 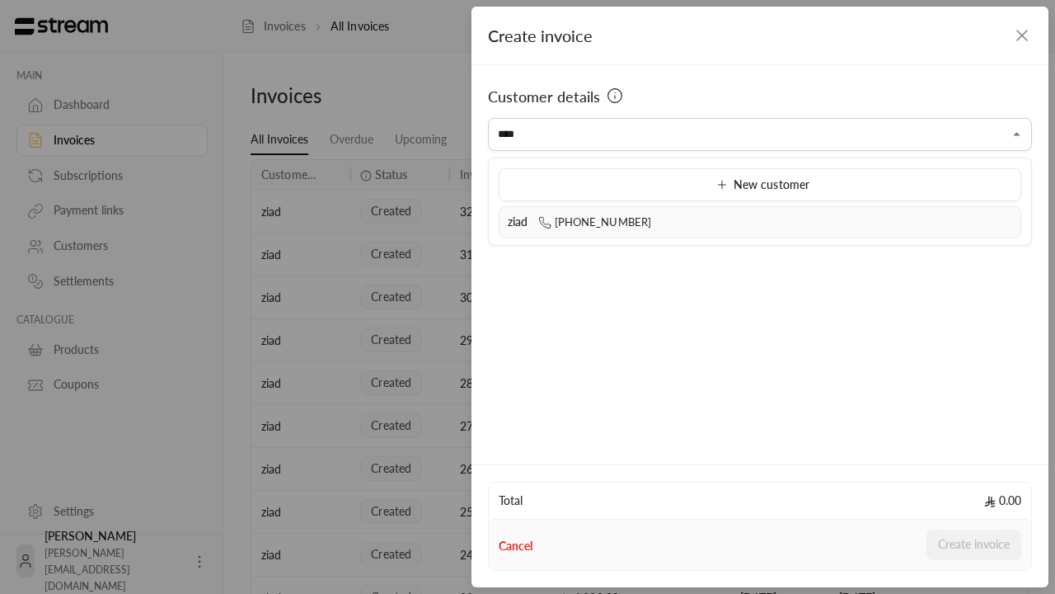 I want to click on button: Close, so click(x=1017, y=134).